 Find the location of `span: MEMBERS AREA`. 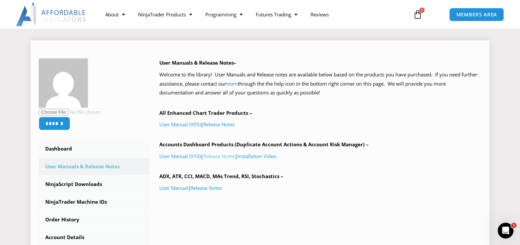

span: MEMBERS AREA is located at coordinates (477, 14).